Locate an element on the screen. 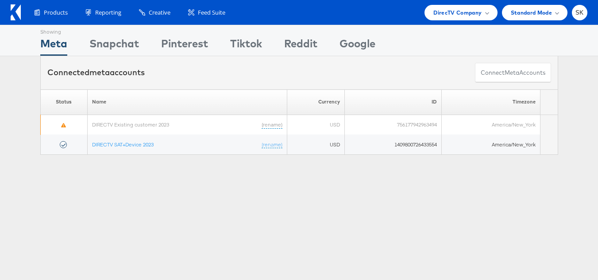 This screenshot has height=280, width=598. div: Connected accounts is located at coordinates (96, 73).